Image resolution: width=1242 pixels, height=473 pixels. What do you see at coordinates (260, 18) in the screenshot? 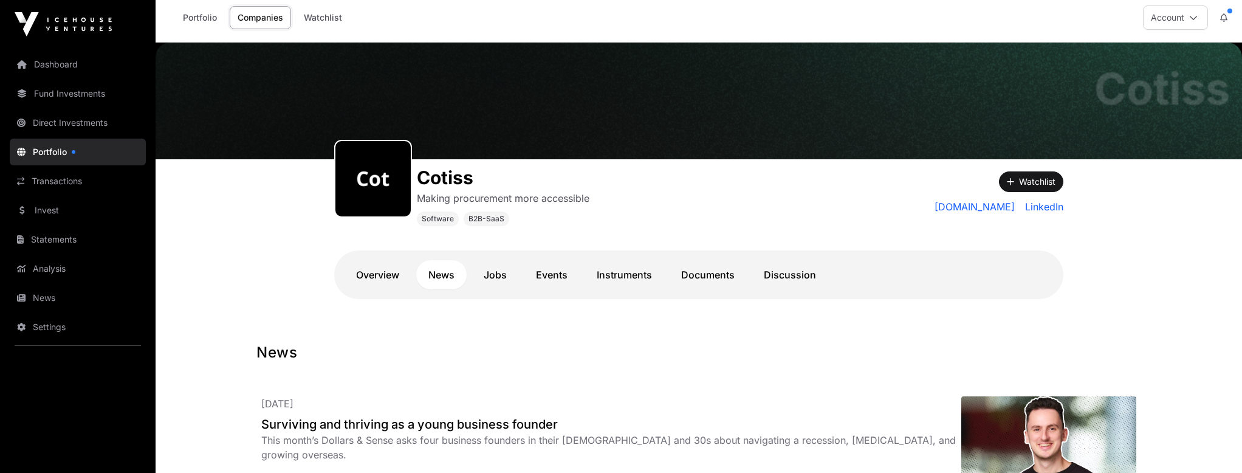
I see `a: Companies` at bounding box center [260, 18].